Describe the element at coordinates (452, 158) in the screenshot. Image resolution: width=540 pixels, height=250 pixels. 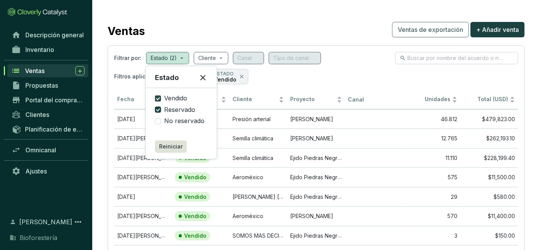
I see `font: 11.110` at that location.